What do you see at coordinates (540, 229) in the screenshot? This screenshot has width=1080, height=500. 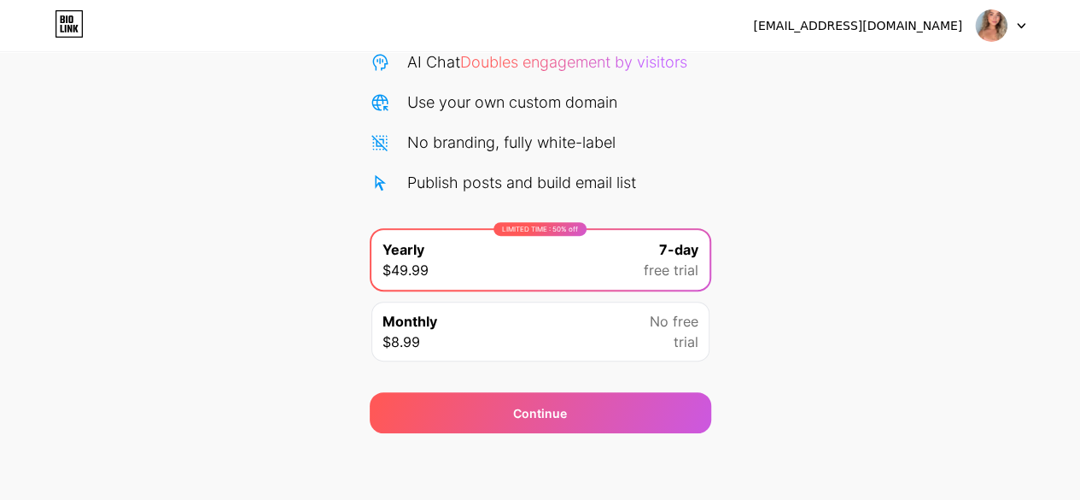 I see `div: LIMITED TIME : 50% off` at bounding box center [540, 229].